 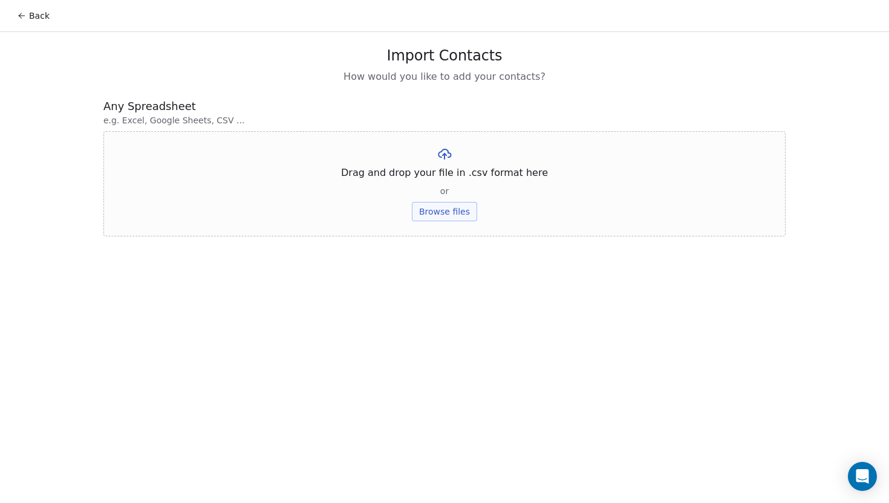 What do you see at coordinates (445, 106) in the screenshot?
I see `span: Any Spreadsheet` at bounding box center [445, 106].